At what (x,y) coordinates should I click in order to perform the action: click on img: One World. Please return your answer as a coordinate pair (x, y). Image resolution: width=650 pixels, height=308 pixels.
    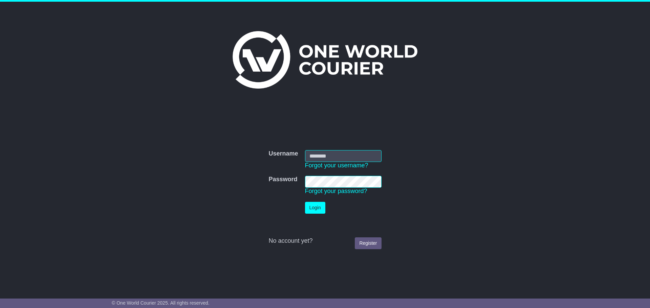
    Looking at the image, I should click on (325, 60).